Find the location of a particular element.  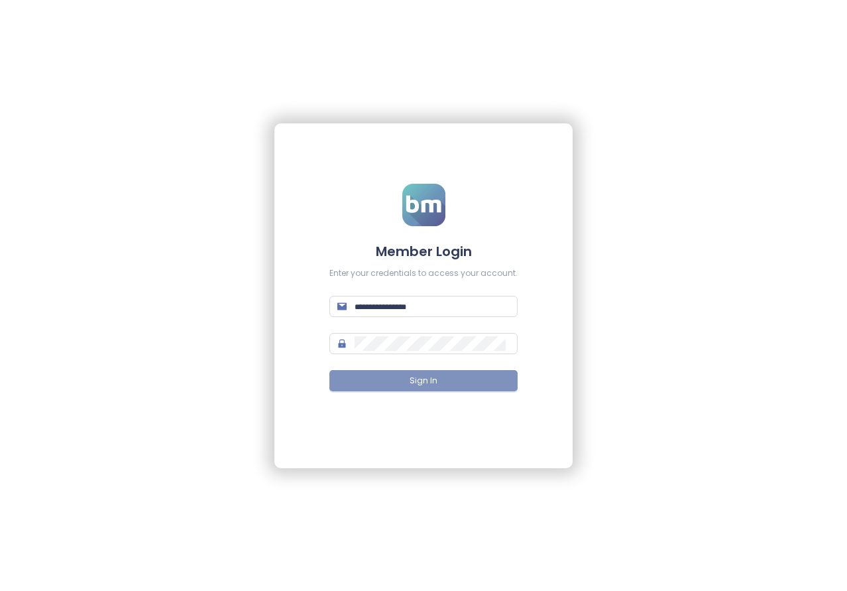

img: logo is located at coordinates (424, 205).